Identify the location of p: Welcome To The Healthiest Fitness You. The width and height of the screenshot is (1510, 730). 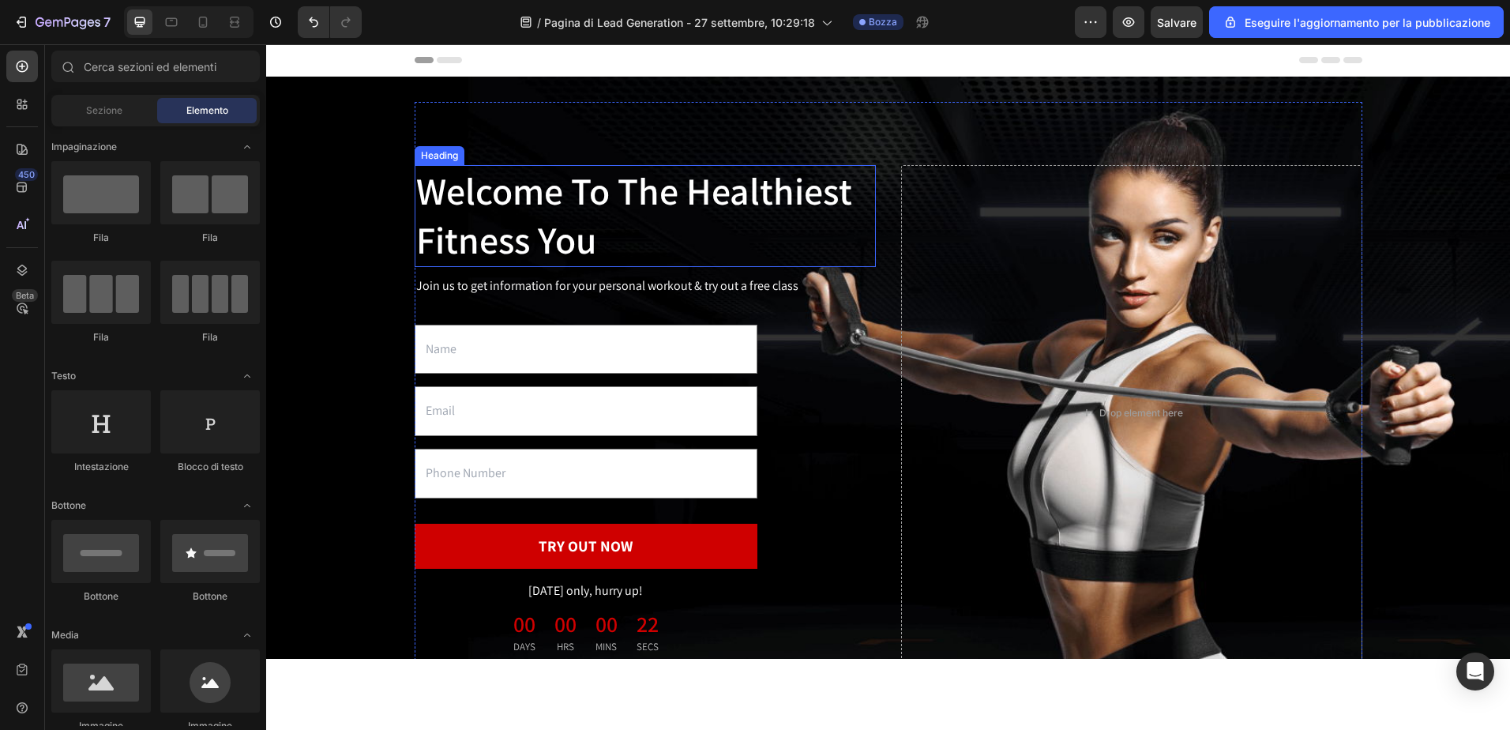
(379, 171).